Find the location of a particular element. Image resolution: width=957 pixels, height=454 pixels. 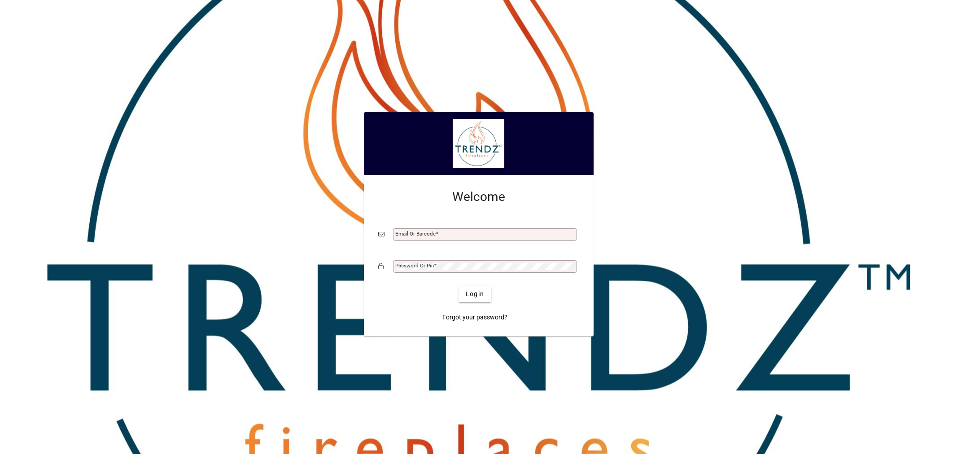

mat-label: Email or Barcode is located at coordinates (415, 234).